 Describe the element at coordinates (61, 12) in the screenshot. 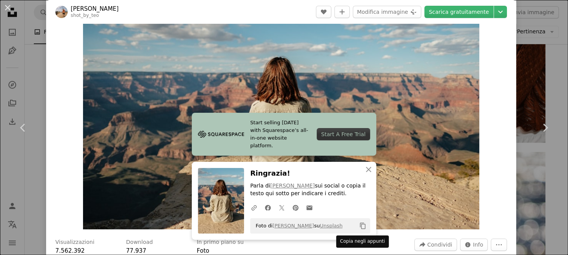

I see `img: Vai al profilo di Matteo Di Iorio` at that location.